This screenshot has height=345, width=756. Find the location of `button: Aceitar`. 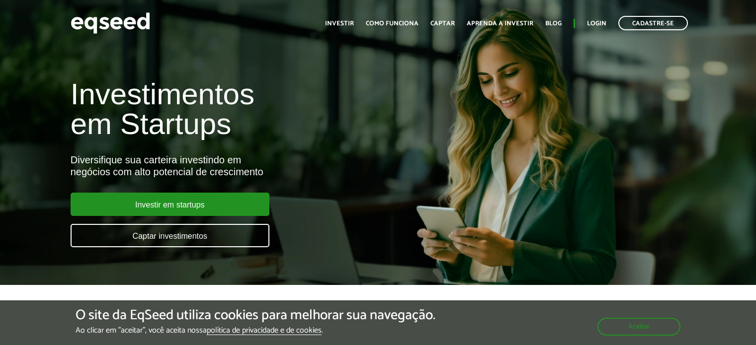

button: Aceitar is located at coordinates (639, 327).